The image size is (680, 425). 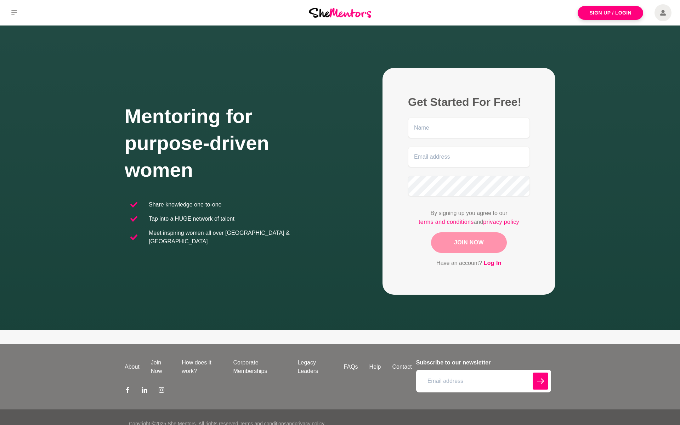 I want to click on a: About, so click(x=132, y=367).